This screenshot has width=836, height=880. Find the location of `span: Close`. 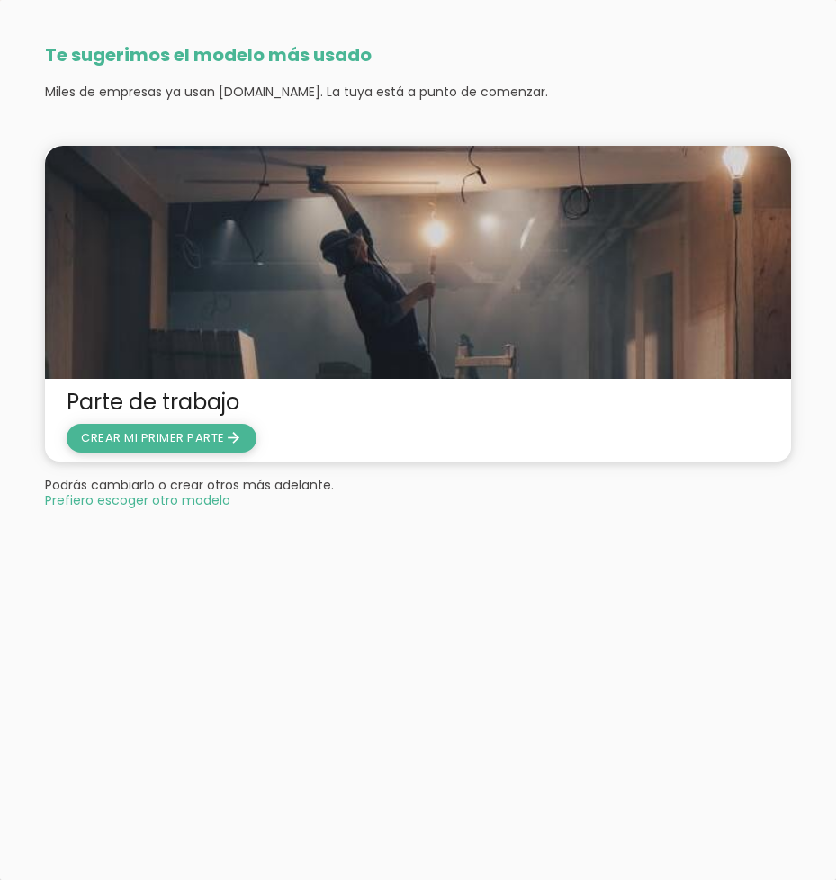

span: Close is located at coordinates (138, 500).